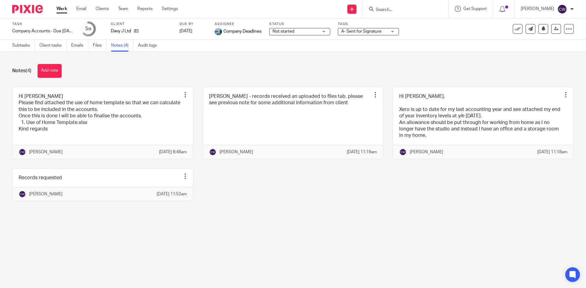  I want to click on a: Work, so click(62, 9).